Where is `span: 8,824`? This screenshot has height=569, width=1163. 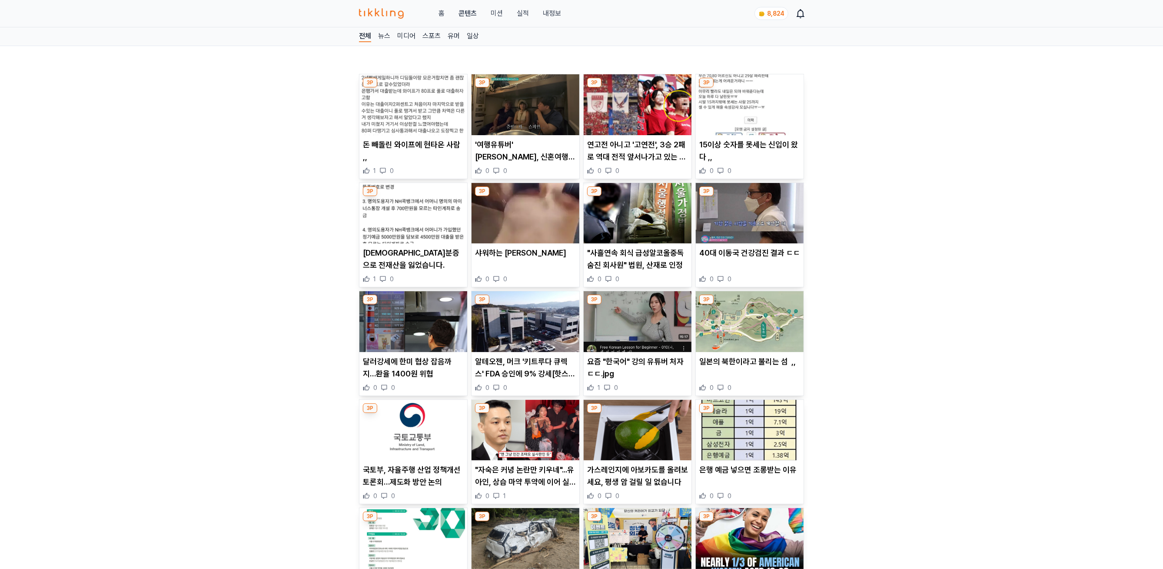
span: 8,824 is located at coordinates (775, 13).